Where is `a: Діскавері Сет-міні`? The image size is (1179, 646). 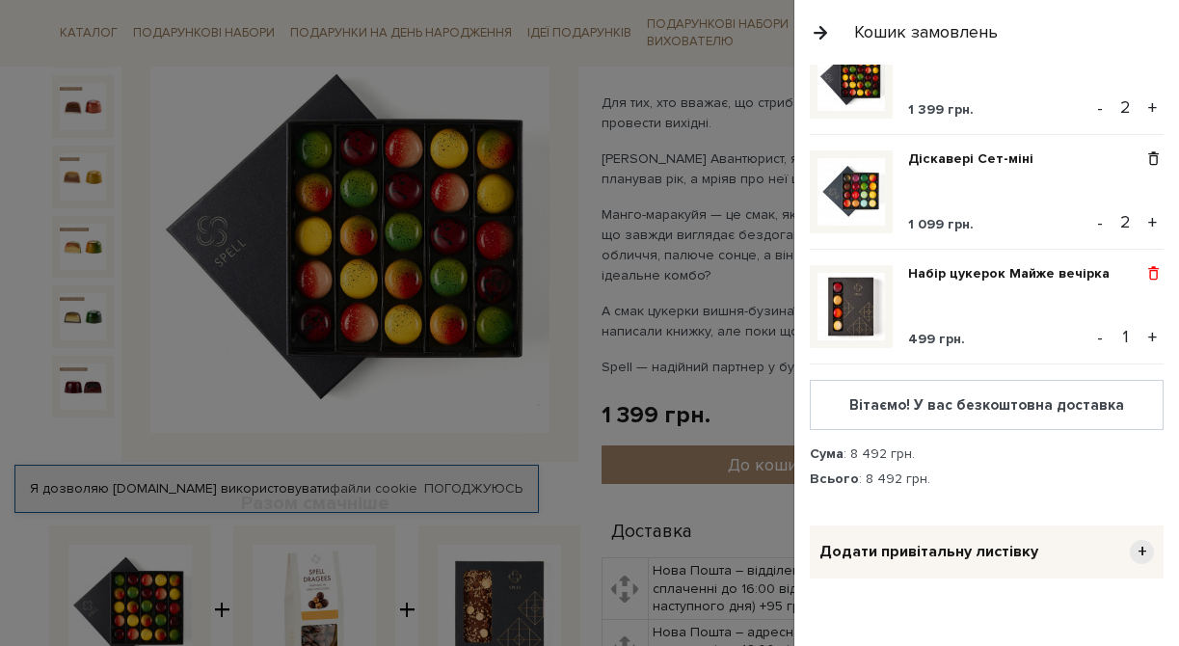
a: Діскавері Сет-міні is located at coordinates (977, 159).